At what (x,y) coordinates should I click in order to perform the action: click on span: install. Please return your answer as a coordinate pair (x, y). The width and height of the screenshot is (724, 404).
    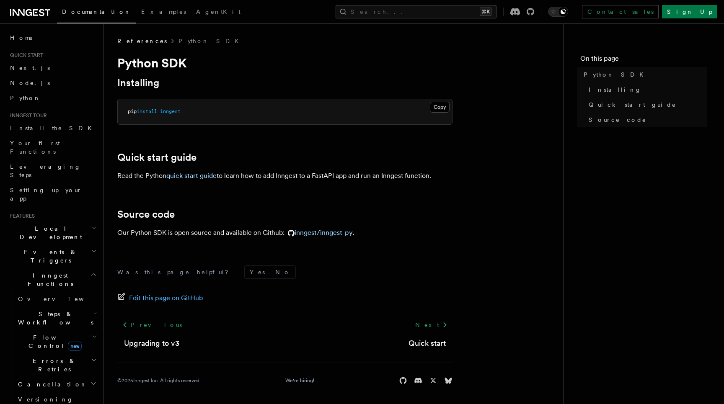
    Looking at the image, I should click on (147, 111).